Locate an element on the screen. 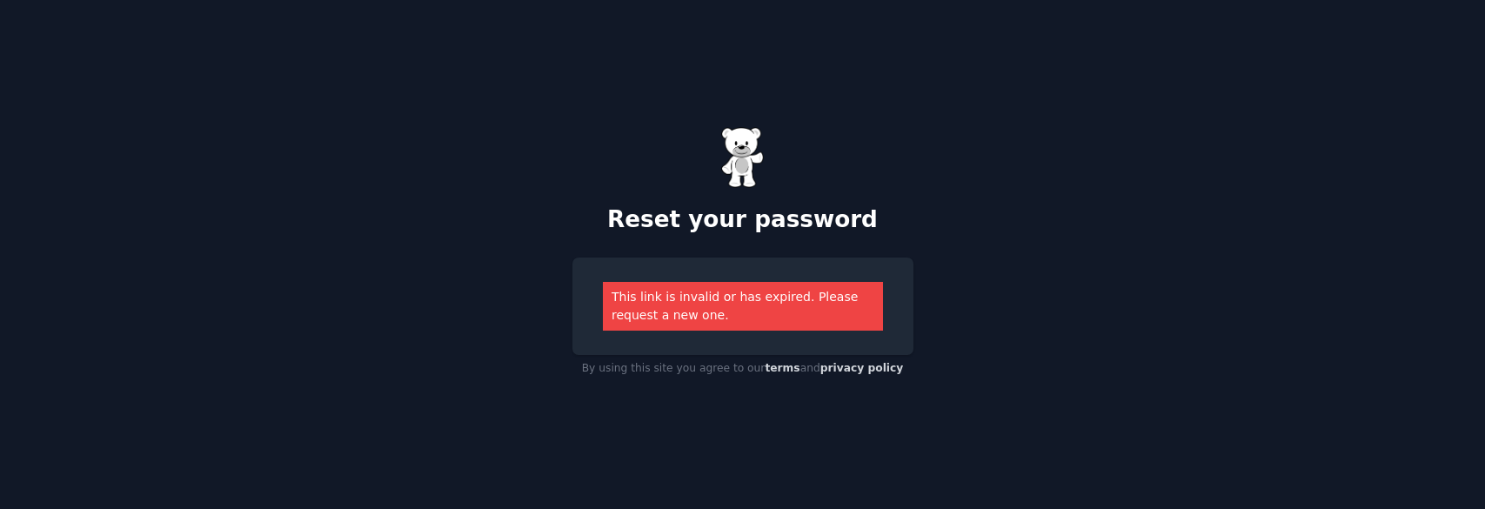 Image resolution: width=1485 pixels, height=509 pixels. div: By using this site you agree to our and is located at coordinates (743, 369).